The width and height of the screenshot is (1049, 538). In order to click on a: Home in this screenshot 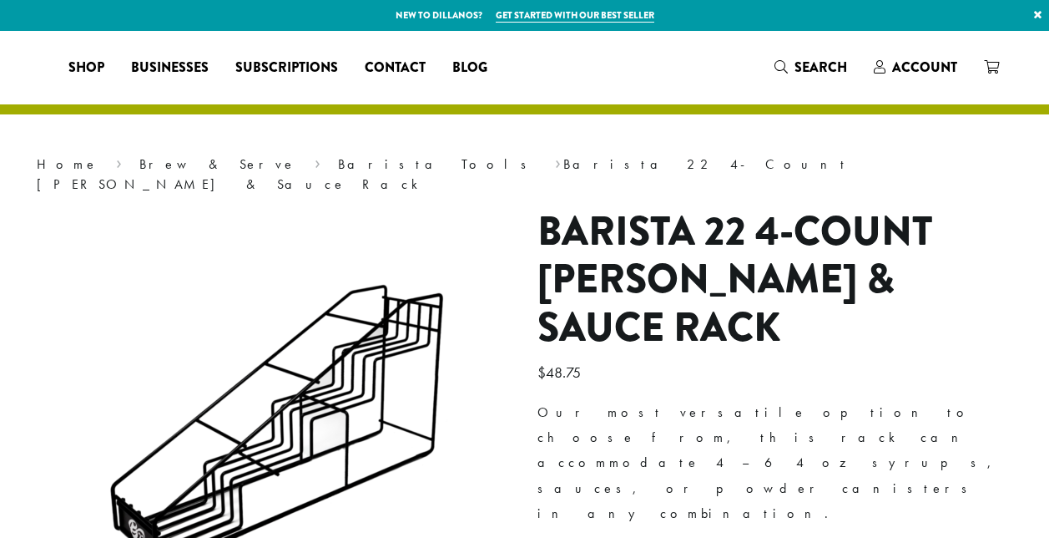, I will do `click(68, 164)`.